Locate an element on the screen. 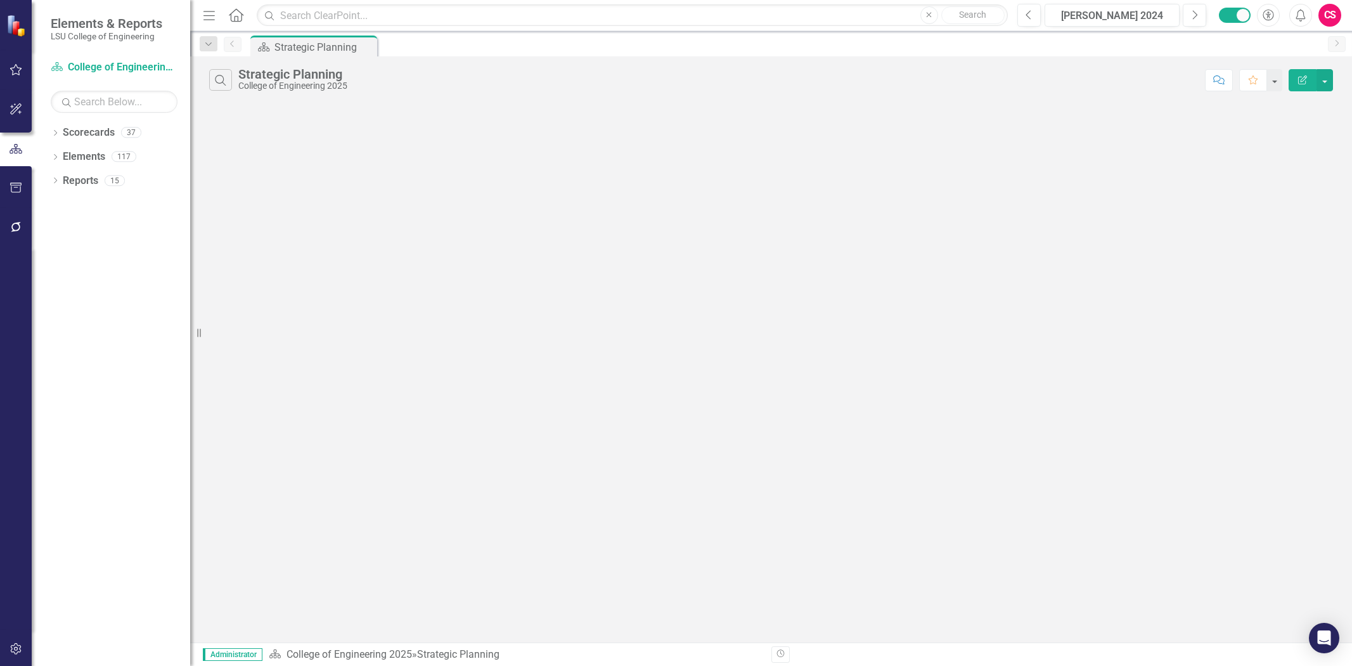 The width and height of the screenshot is (1352, 666). div: College of Engineering 2025 is located at coordinates (293, 86).